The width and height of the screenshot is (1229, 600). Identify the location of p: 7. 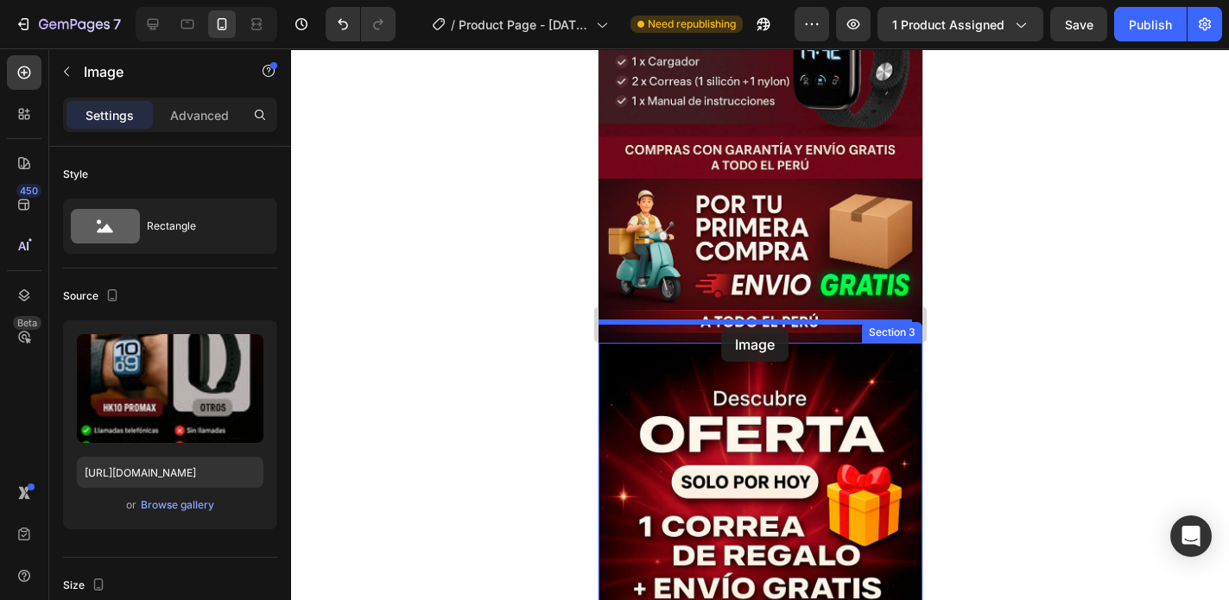
(117, 24).